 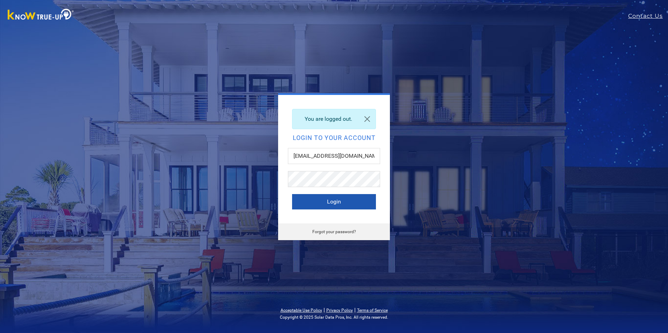 I want to click on a: Forgot your password?, so click(x=334, y=232).